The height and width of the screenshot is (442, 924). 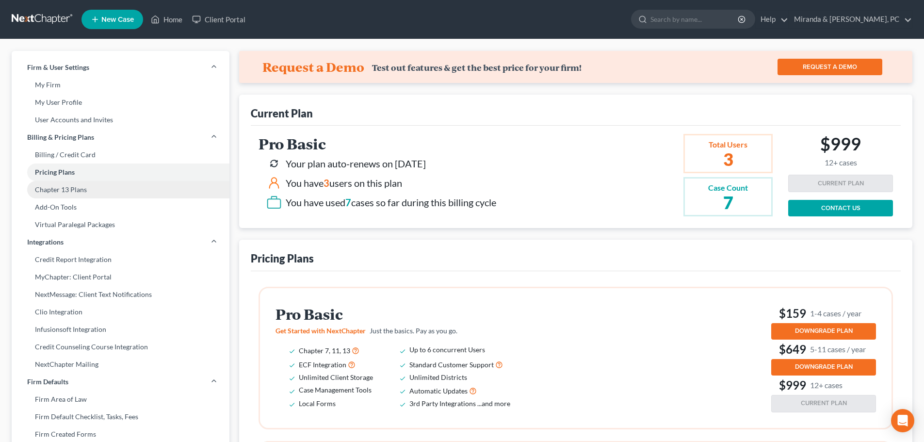 What do you see at coordinates (166, 19) in the screenshot?
I see `a: Home` at bounding box center [166, 19].